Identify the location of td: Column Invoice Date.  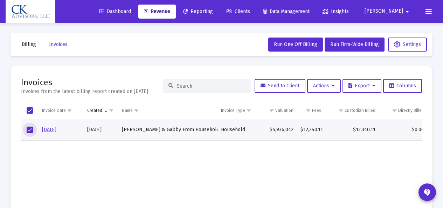
(61, 110).